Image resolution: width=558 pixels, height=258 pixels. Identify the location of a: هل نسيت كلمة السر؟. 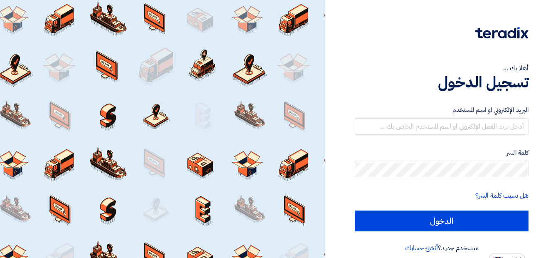
(502, 195).